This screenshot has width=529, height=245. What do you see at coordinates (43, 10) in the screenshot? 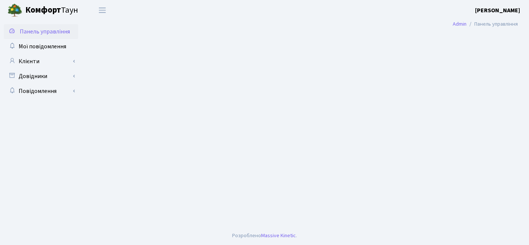
I see `b: Комфорт` at bounding box center [43, 10].